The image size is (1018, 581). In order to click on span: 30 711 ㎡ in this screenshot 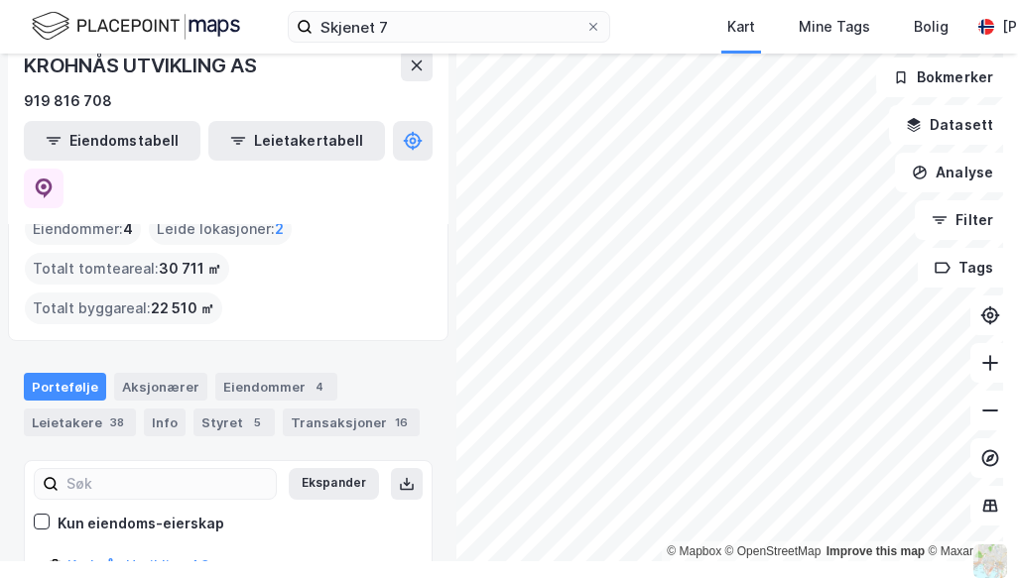, I will do `click(189, 269)`.